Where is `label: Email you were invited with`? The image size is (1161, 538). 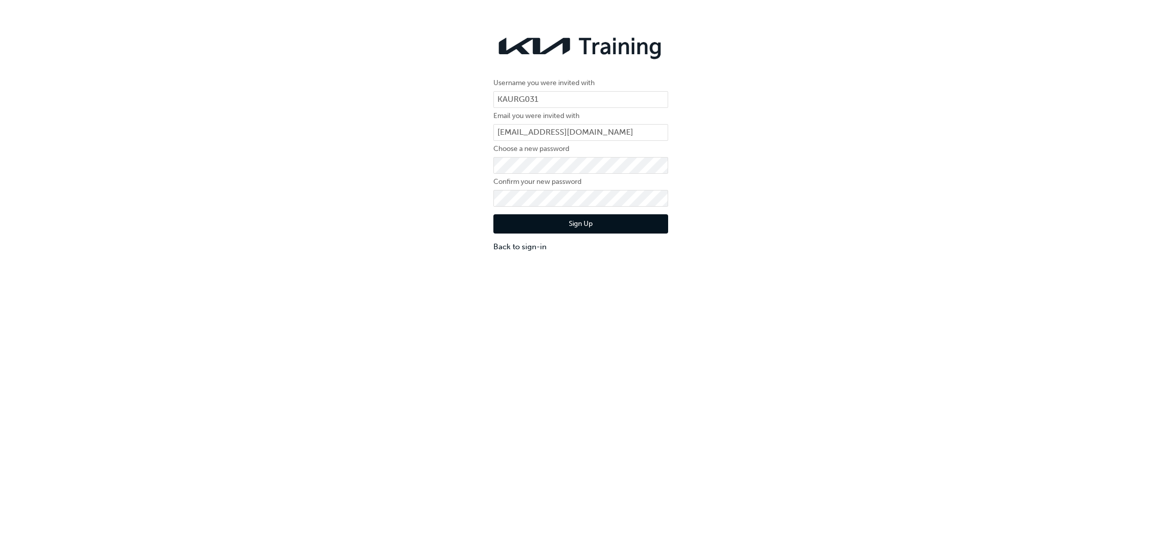
label: Email you were invited with is located at coordinates (581, 116).